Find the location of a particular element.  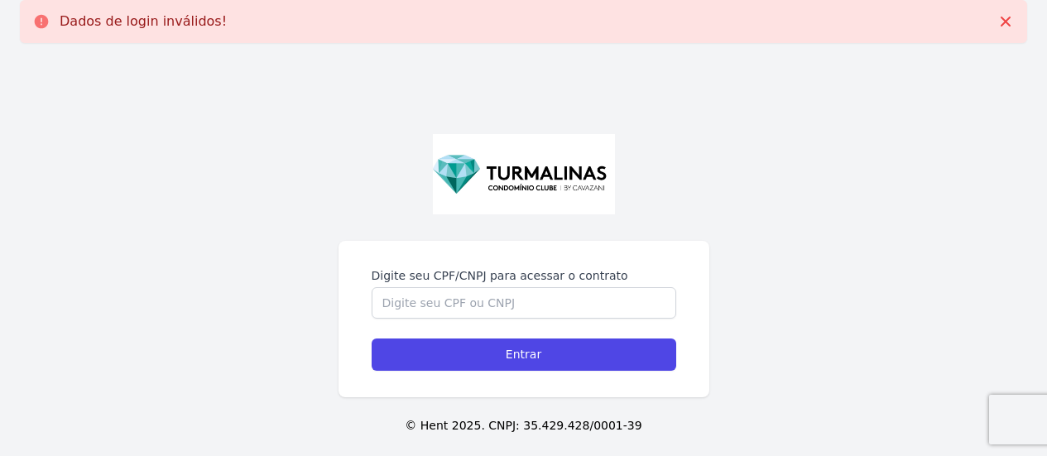

p: Dados de login inválidos! is located at coordinates (143, 22).